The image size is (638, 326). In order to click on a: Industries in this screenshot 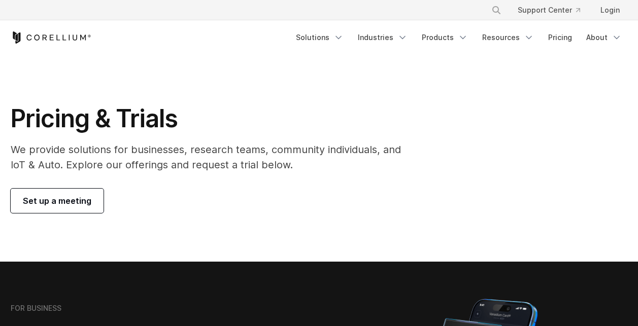, I will do `click(383, 38)`.